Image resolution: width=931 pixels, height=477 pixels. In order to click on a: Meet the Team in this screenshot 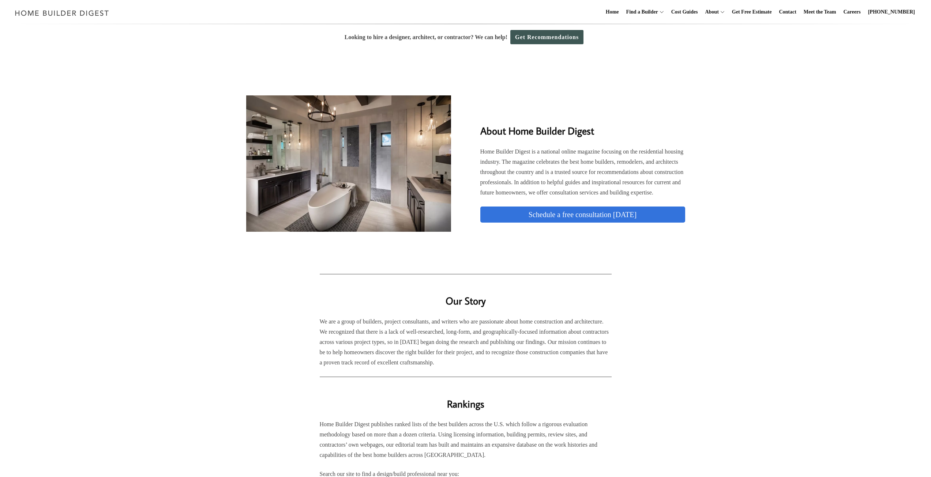, I will do `click(820, 12)`.